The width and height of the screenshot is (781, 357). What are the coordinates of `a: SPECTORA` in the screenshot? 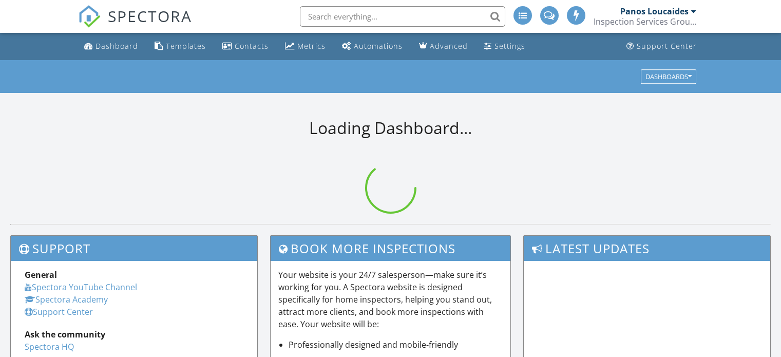 It's located at (135, 25).